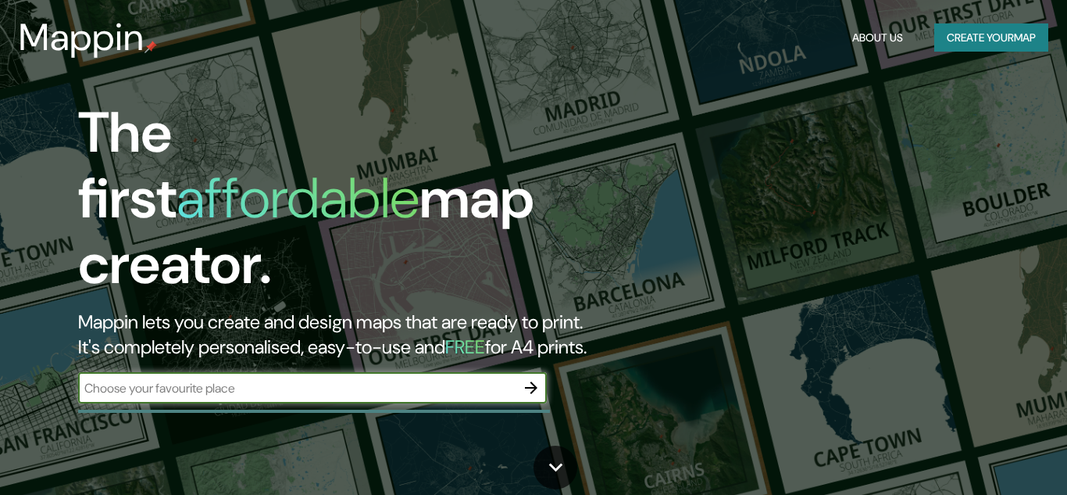 The width and height of the screenshot is (1067, 495). I want to click on button: Create yourmap, so click(991, 37).